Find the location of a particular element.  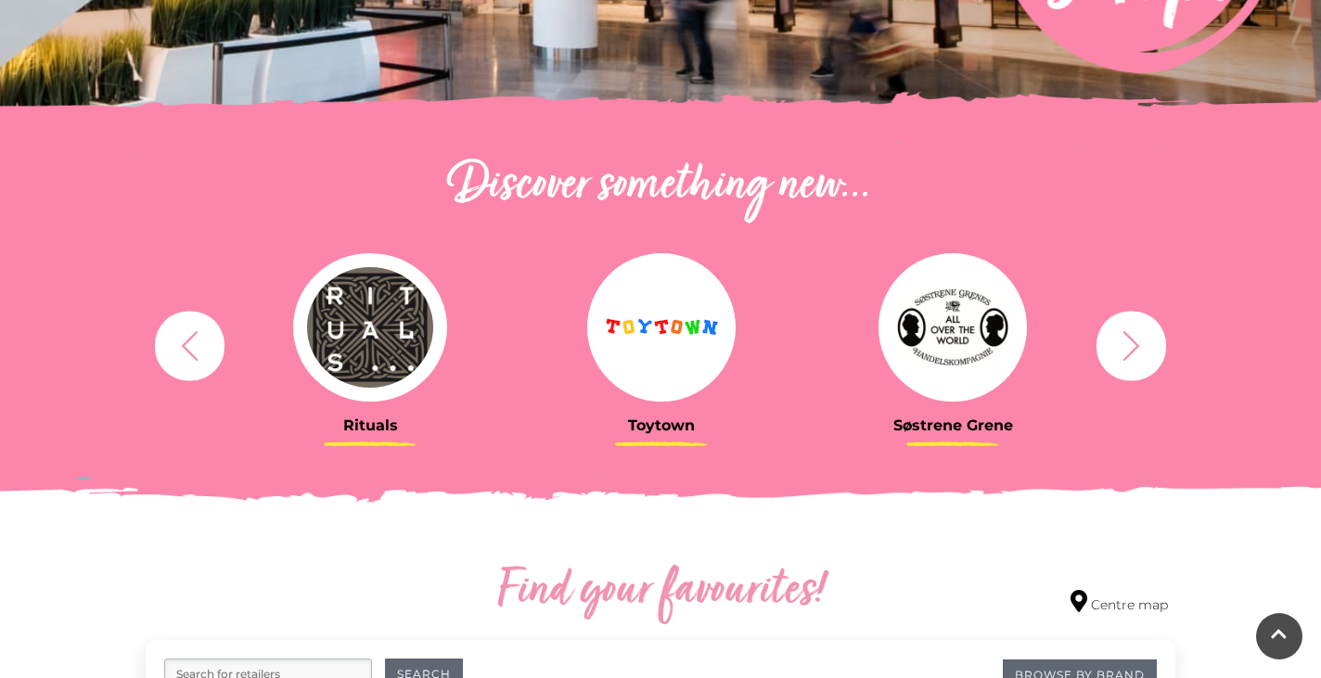

a: Rituals is located at coordinates (370, 343).